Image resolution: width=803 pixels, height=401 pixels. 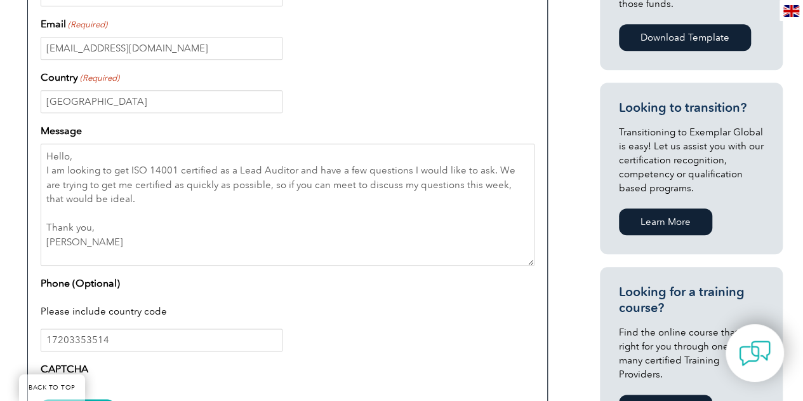 What do you see at coordinates (52, 387) in the screenshot?
I see `a: BACK TO TOP` at bounding box center [52, 387].